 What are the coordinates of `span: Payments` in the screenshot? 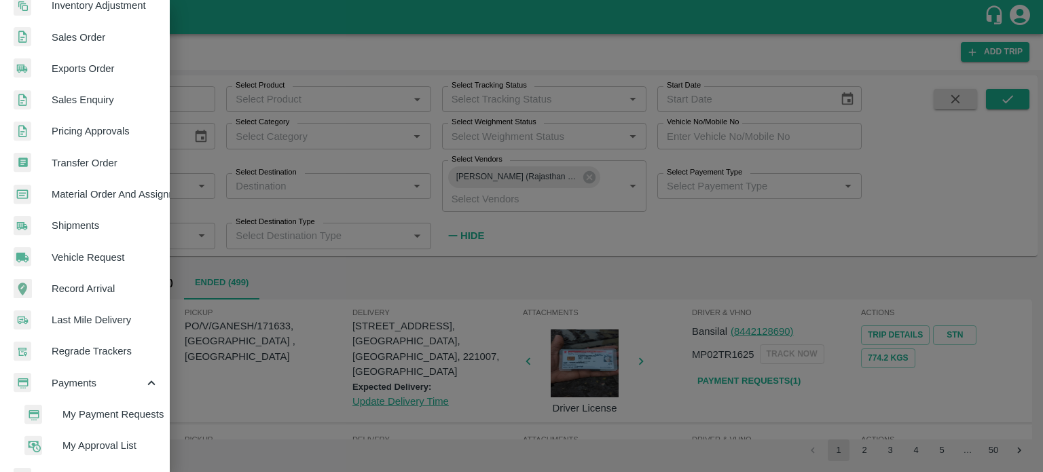 It's located at (98, 383).